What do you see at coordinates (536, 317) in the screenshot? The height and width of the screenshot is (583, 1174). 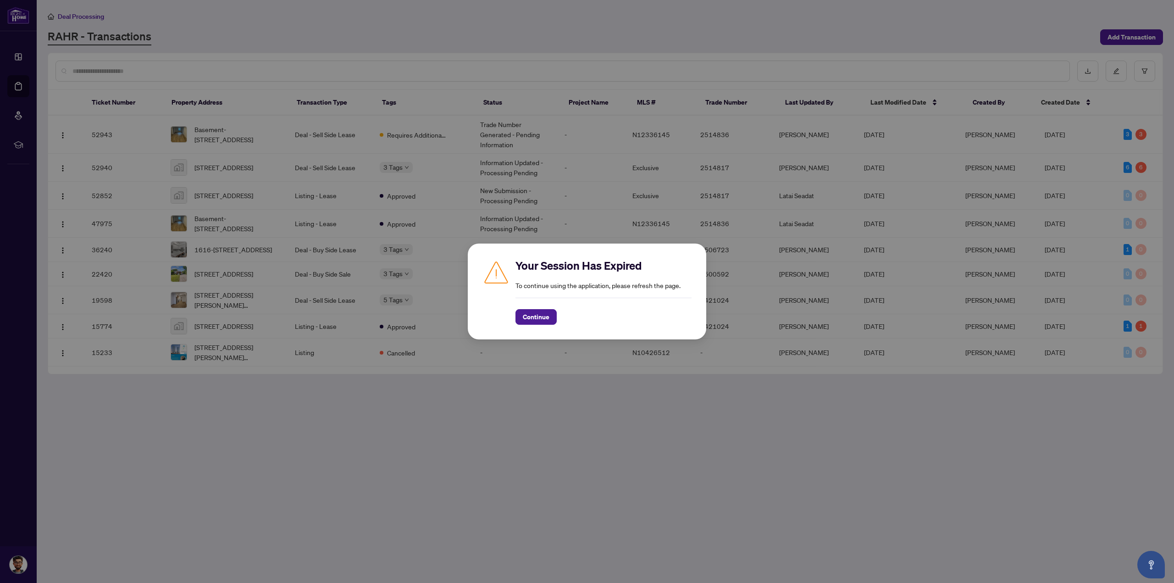 I see `button: Continue` at bounding box center [536, 317].